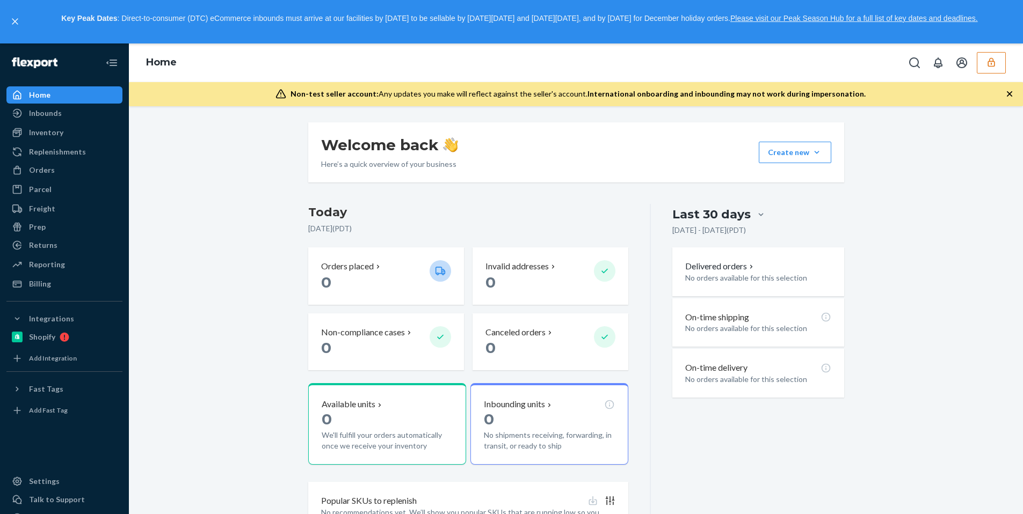  I want to click on a: Freight, so click(64, 209).